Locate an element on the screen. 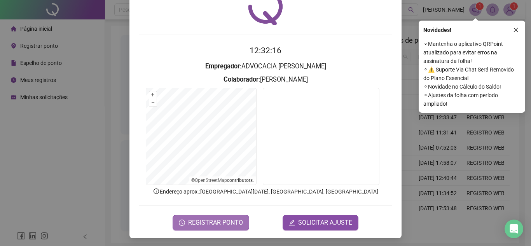  span: ⚬ Mantenha o aplicativo QRPoint atualizado para evitar erros na assinatura da folha! is located at coordinates (472, 52).